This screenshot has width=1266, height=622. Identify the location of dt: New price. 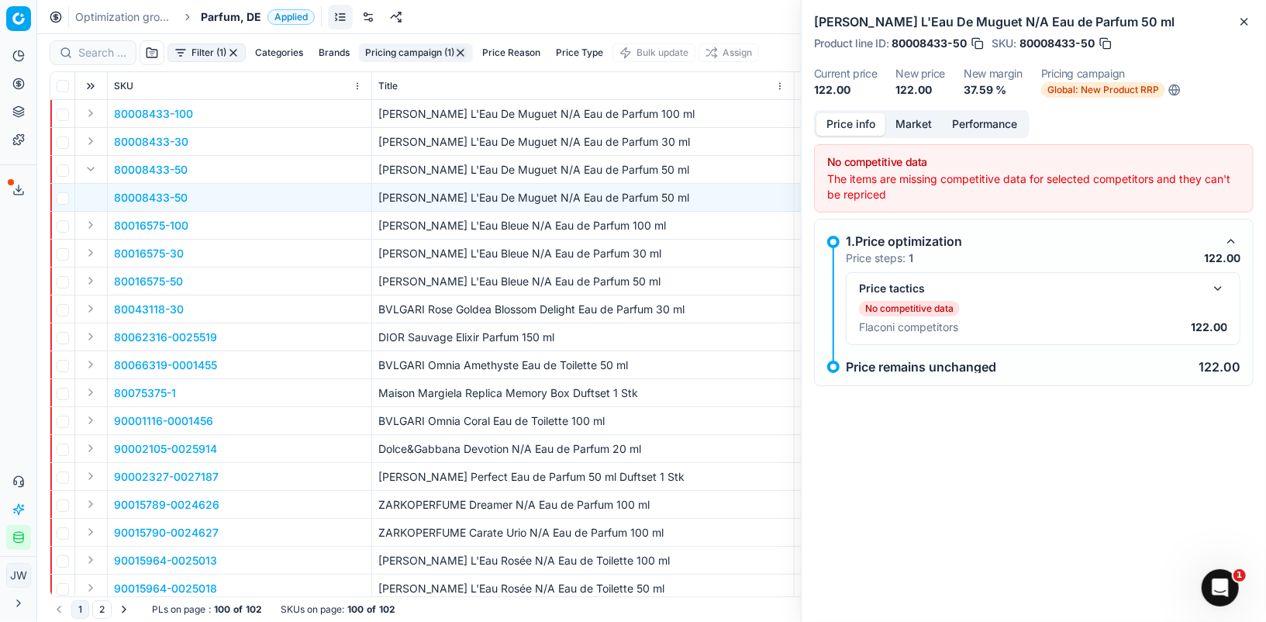
(920, 74).